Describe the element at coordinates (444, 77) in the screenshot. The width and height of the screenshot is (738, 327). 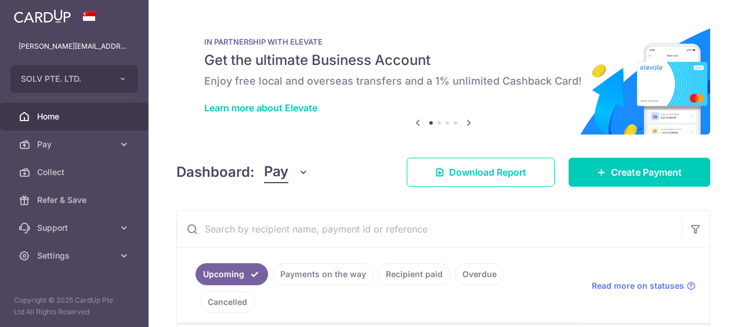
I see `img: Renovation banner` at that location.